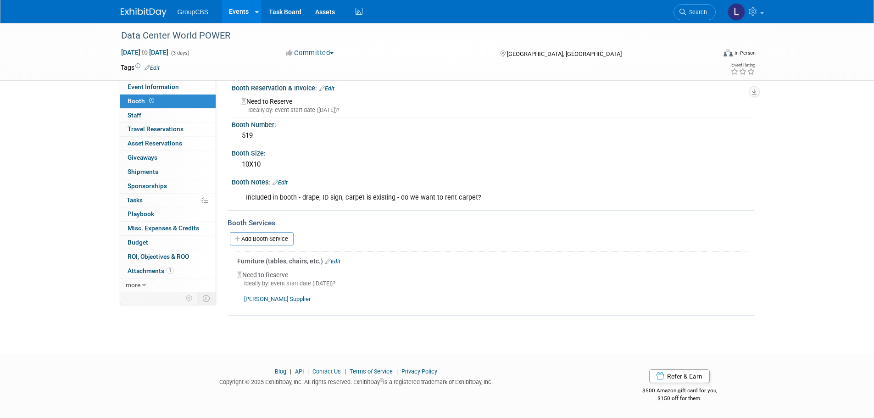 This screenshot has width=874, height=418. I want to click on a: Budget, so click(168, 243).